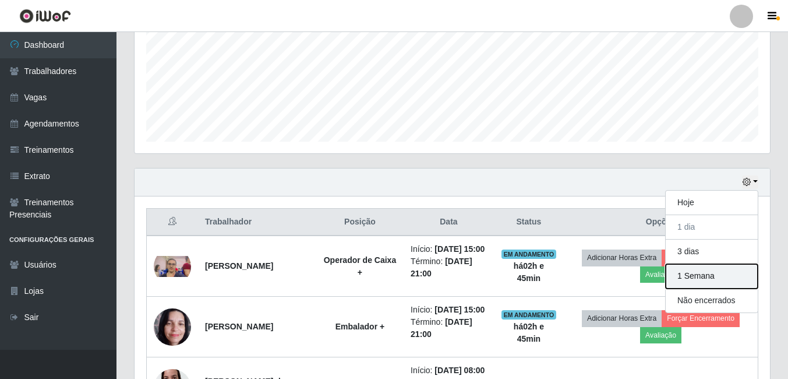 The width and height of the screenshot is (788, 379). Describe the element at coordinates (712, 276) in the screenshot. I see `button: 1 Semana` at that location.